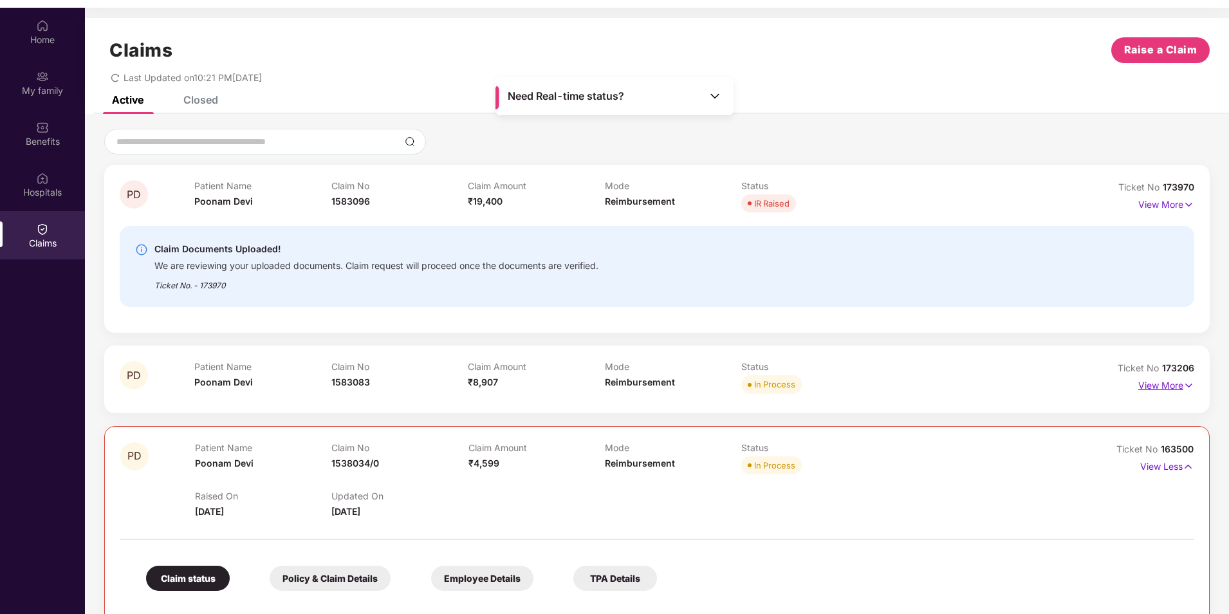 This screenshot has height=614, width=1229. I want to click on p: View Less, so click(1166, 465).